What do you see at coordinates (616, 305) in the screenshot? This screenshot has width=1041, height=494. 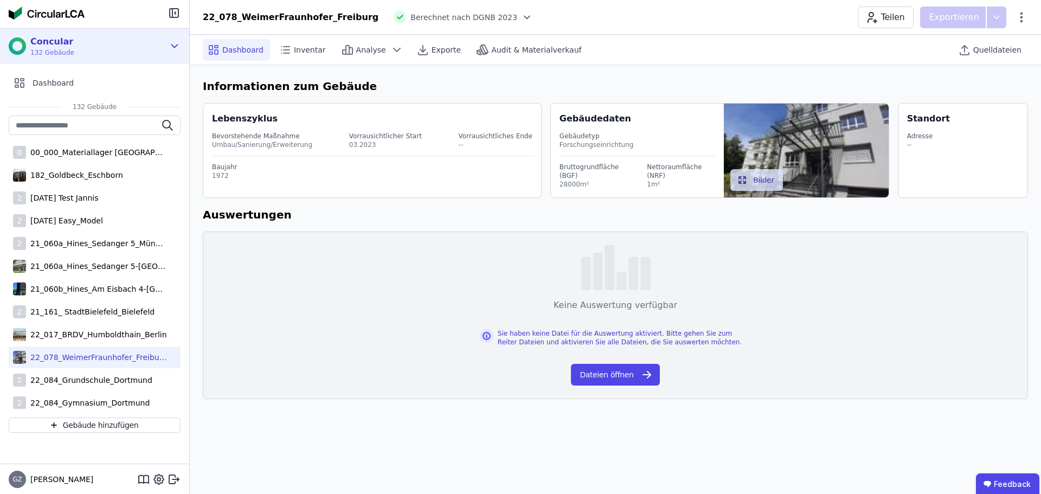 I see `div: Keine Auswertung verfügbar` at bounding box center [616, 305].